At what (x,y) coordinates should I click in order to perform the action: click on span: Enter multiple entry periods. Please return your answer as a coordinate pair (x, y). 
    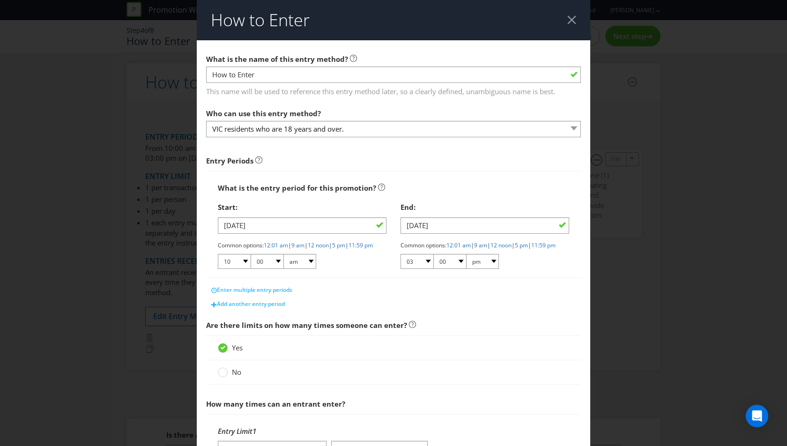
    Looking at the image, I should click on (255, 290).